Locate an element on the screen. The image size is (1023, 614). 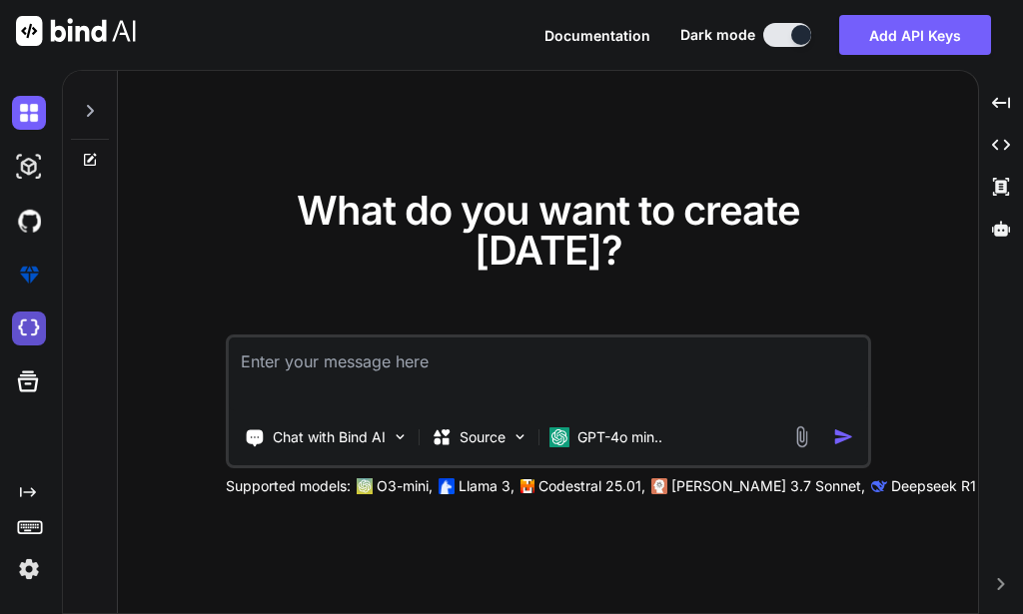
button: Add API Keys is located at coordinates (915, 35).